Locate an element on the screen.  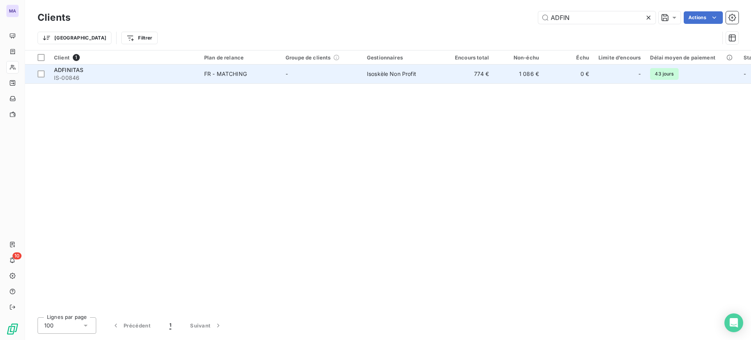
td: 1 086 € is located at coordinates (518, 74).